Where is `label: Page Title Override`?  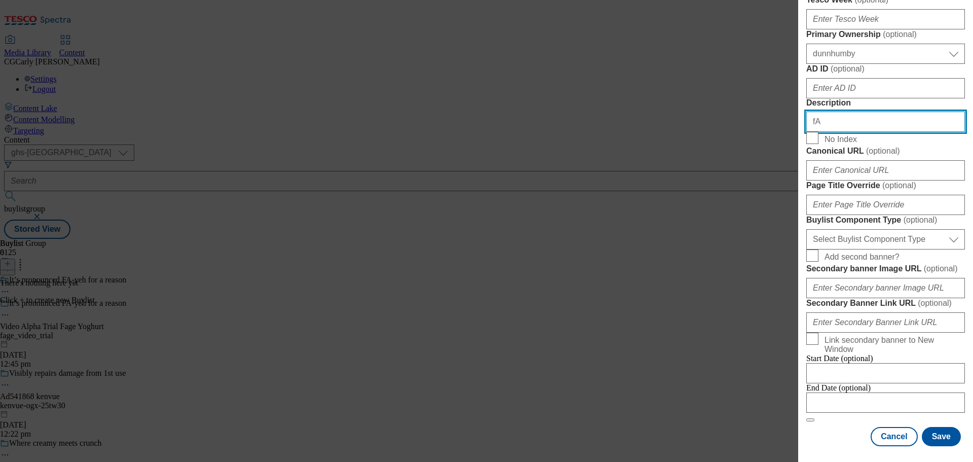
label: Page Title Override is located at coordinates (885, 185).